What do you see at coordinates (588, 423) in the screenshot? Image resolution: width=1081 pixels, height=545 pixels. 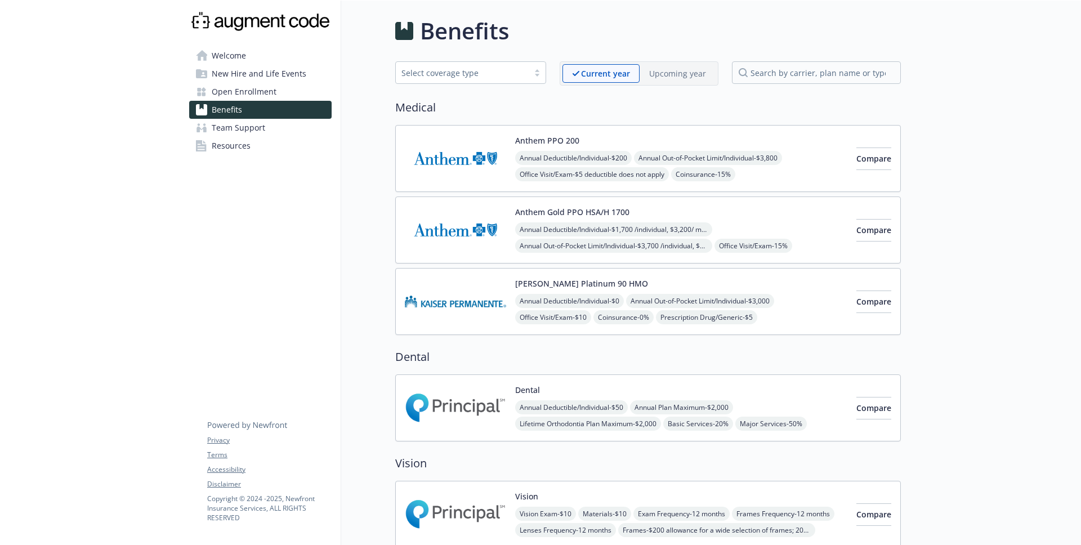 I see `span: Lifetime Orthodontia Plan Maximum - $2,000` at bounding box center [588, 423].